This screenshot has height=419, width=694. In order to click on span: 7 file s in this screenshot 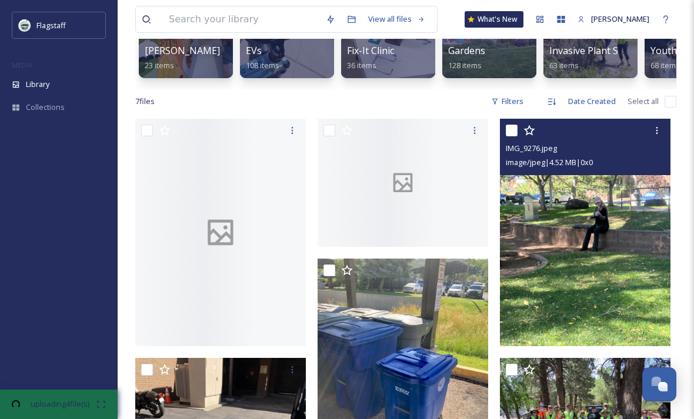, I will do `click(145, 101)`.